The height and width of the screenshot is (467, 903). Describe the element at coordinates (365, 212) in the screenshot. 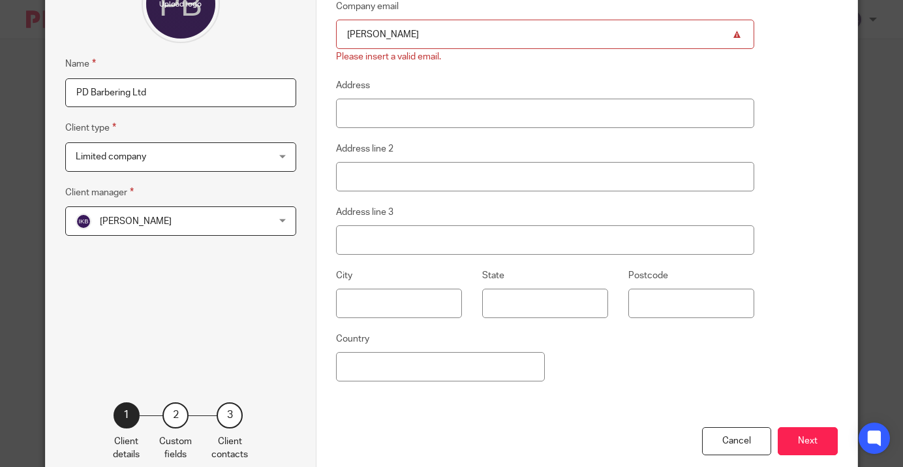

I see `label: Address line 3` at that location.